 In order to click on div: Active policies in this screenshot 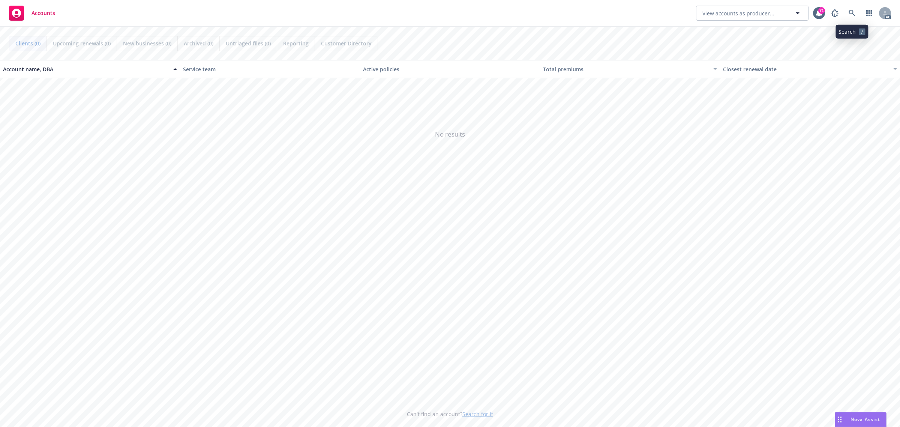, I will do `click(450, 69)`.